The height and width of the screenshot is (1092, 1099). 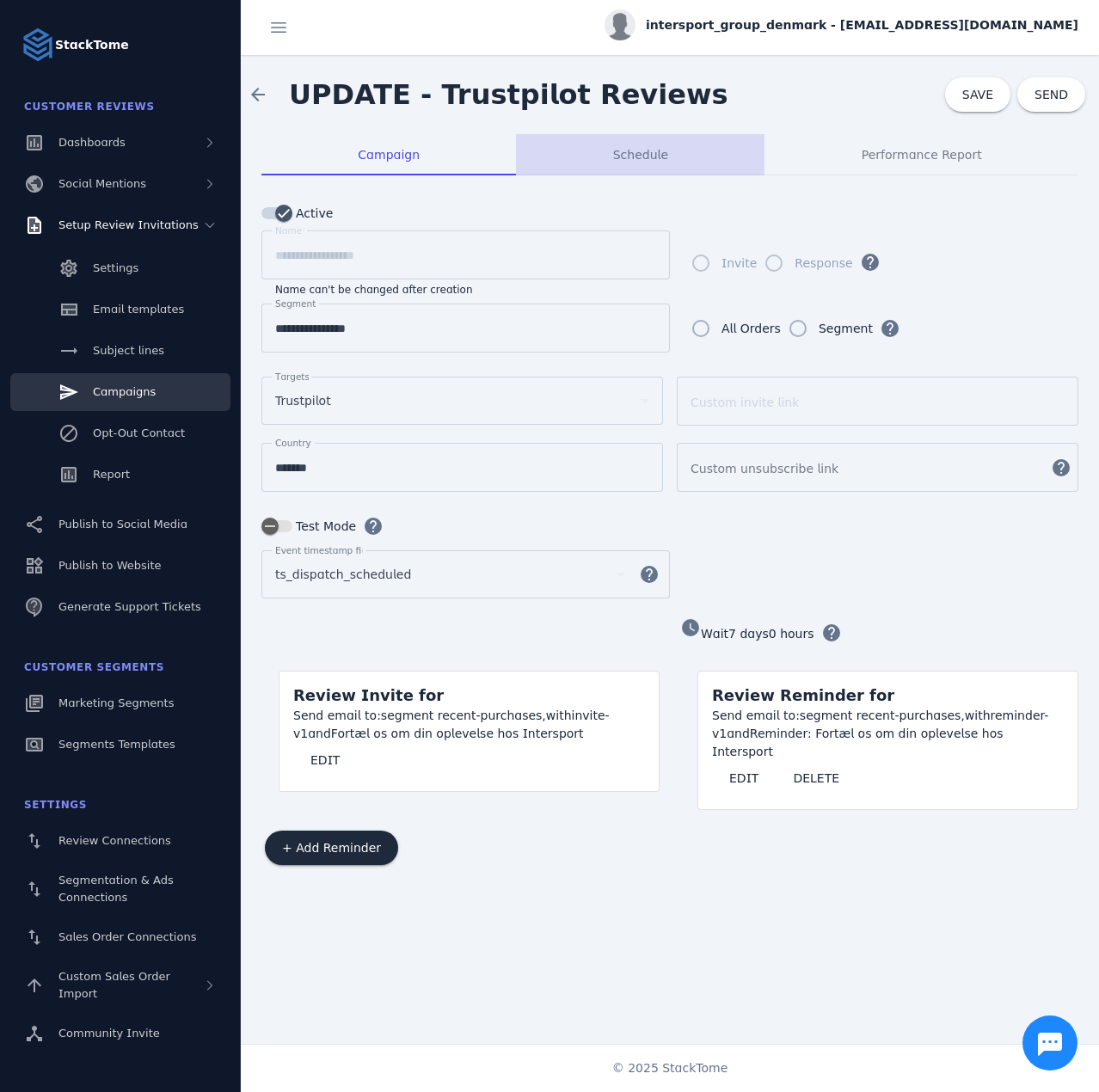 What do you see at coordinates (765, 468) in the screenshot?
I see `mat-label: Custom unsubscribe link` at bounding box center [765, 468].